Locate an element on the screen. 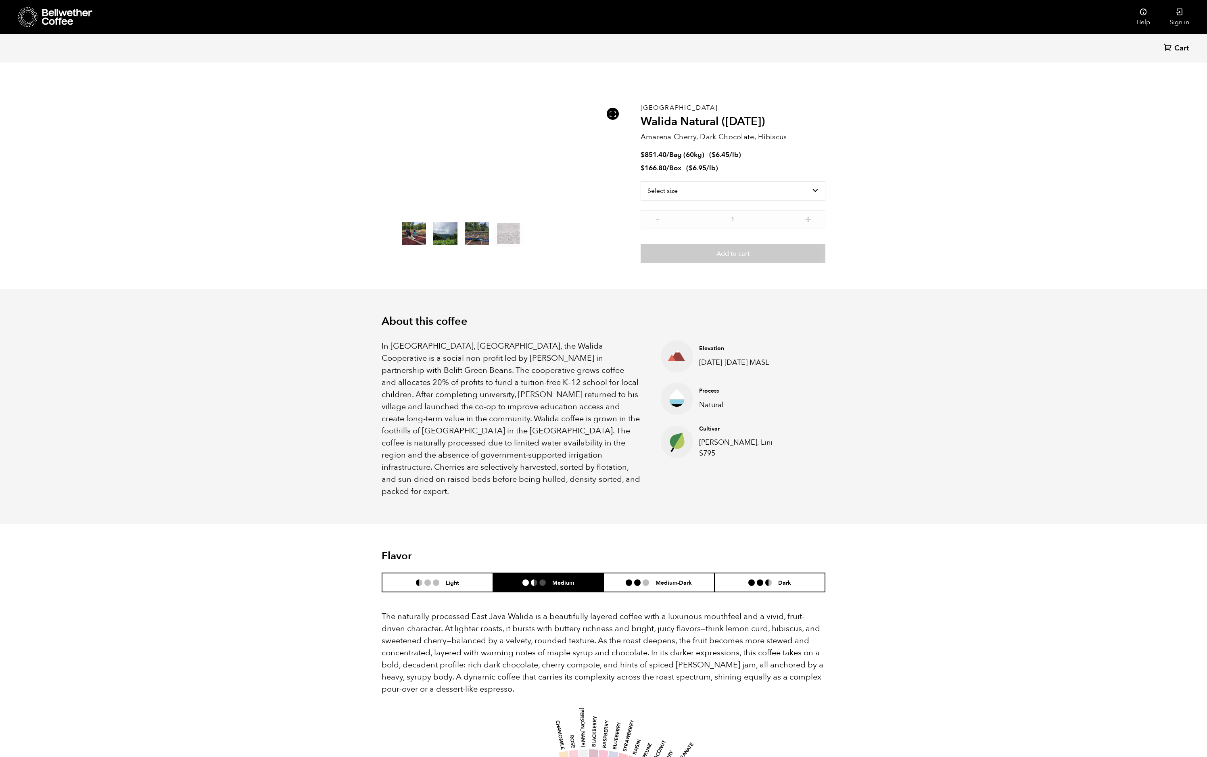 Image resolution: width=1207 pixels, height=757 pixels. h4: Cultivar is located at coordinates (742, 429).